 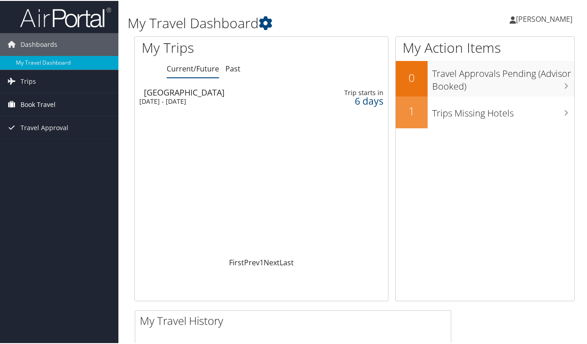 I want to click on h2: 1, so click(x=412, y=110).